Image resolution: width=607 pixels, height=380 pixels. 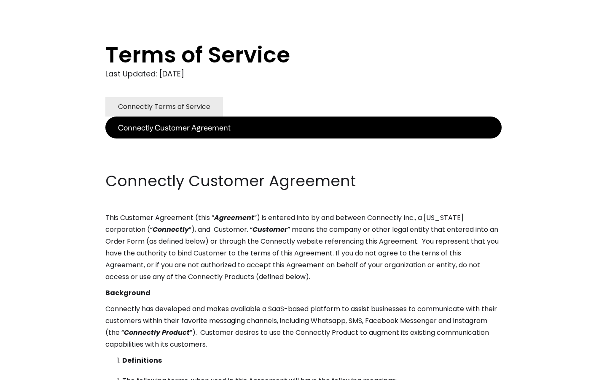 I want to click on p: Connectly has developed and makes available a SaaS-based platform to assist businesses to communi..., so click(x=304, y=327).